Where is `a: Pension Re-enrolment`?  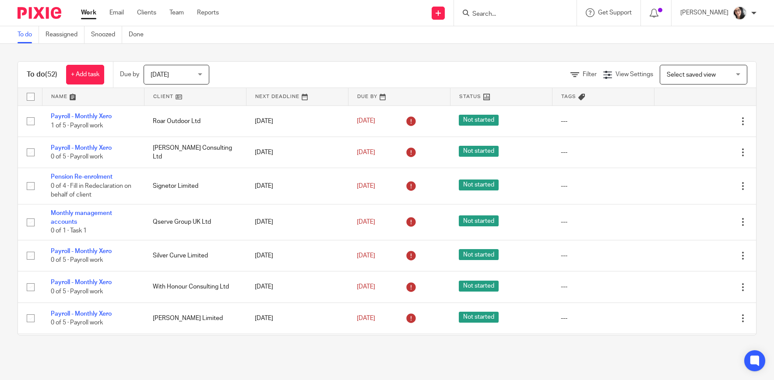
a: Pension Re-enrolment is located at coordinates (81, 177).